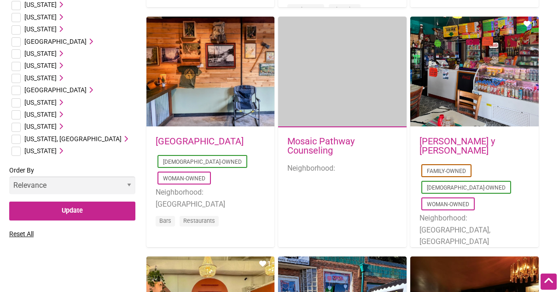 Image resolution: width=559 pixels, height=292 pixels. What do you see at coordinates (72, 210) in the screenshot?
I see `input: Update` at bounding box center [72, 210].